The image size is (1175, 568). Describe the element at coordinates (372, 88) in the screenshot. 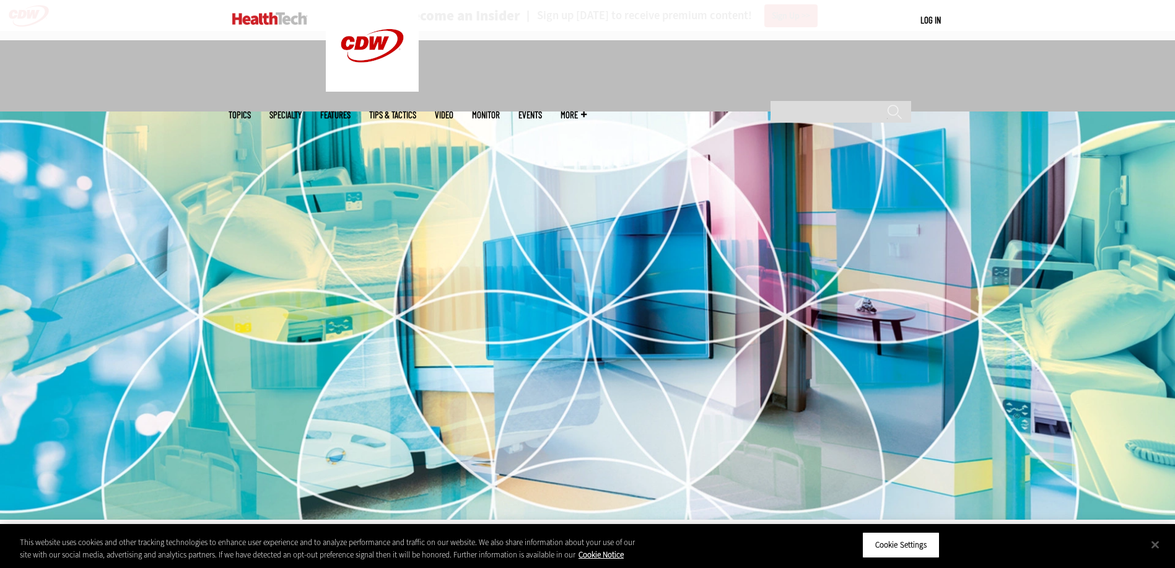

I see `a: CDW` at that location.